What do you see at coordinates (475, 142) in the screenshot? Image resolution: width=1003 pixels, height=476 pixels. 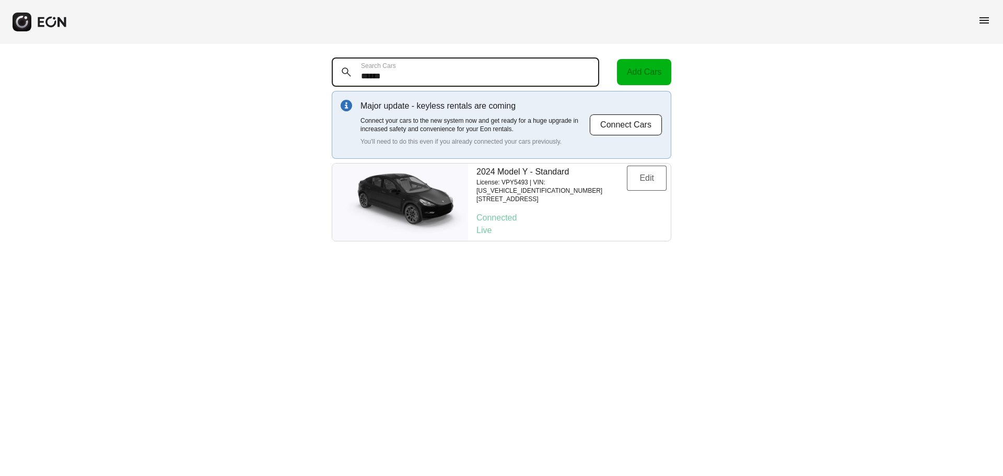 I see `p: You'll need to do this even if you already connected your cars previously.` at bounding box center [475, 142].